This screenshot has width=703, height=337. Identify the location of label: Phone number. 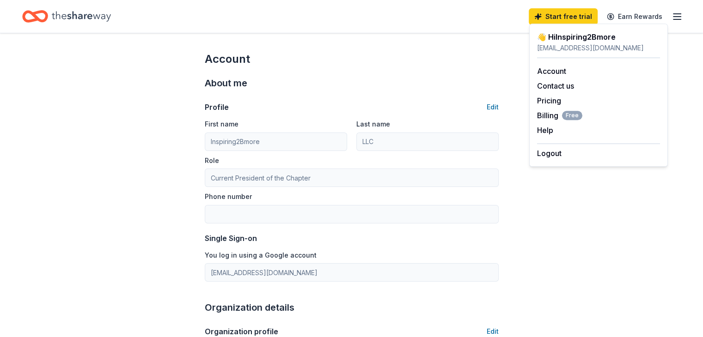
(228, 197).